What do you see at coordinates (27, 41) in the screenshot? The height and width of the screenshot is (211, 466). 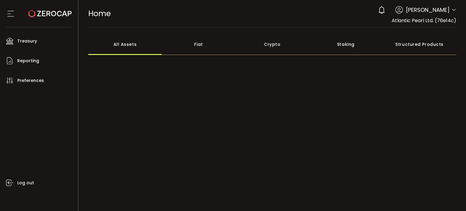 I see `span: Treasury` at bounding box center [27, 41].